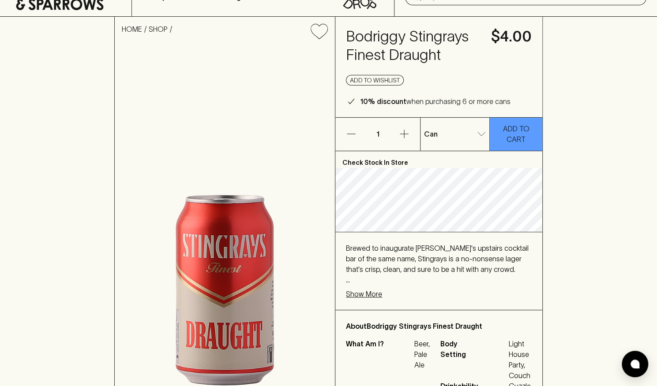 The height and width of the screenshot is (386, 657). I want to click on p: ADD TO CART, so click(516, 134).